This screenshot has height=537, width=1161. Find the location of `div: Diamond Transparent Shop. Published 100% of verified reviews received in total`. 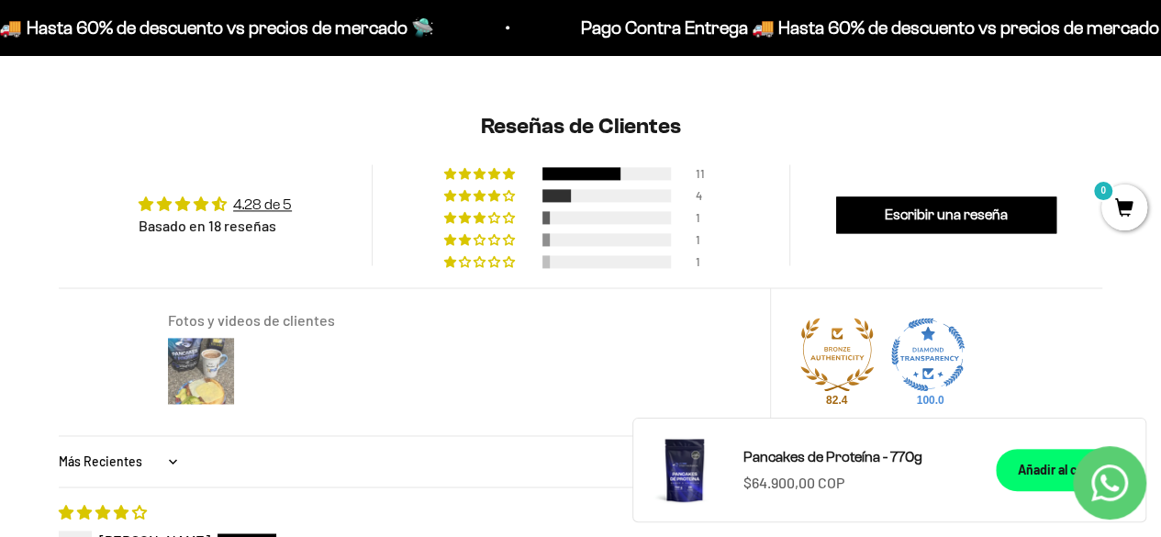

div: Diamond Transparent Shop. Published 100% of verified reviews received in total is located at coordinates (928, 356).